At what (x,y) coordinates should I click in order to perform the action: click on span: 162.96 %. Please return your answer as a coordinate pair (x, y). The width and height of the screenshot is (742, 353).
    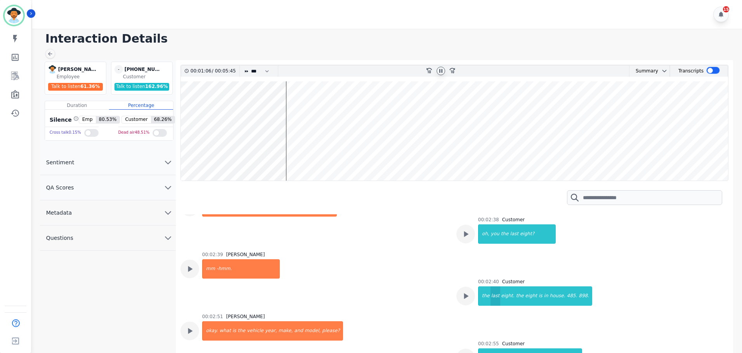
    Looking at the image, I should click on (156, 87).